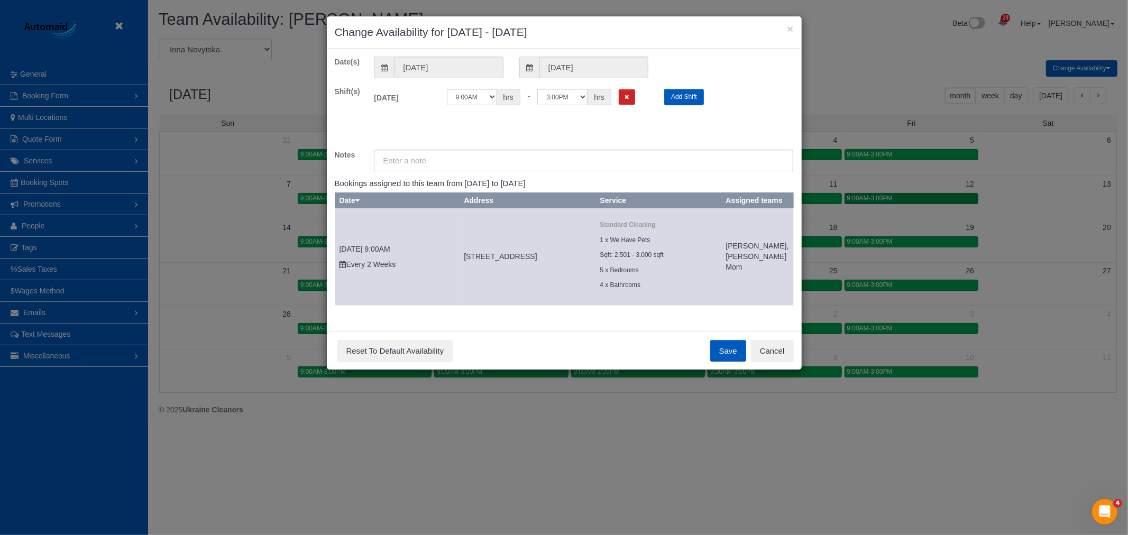 The width and height of the screenshot is (1128, 535). I want to click on input: To, so click(594, 67).